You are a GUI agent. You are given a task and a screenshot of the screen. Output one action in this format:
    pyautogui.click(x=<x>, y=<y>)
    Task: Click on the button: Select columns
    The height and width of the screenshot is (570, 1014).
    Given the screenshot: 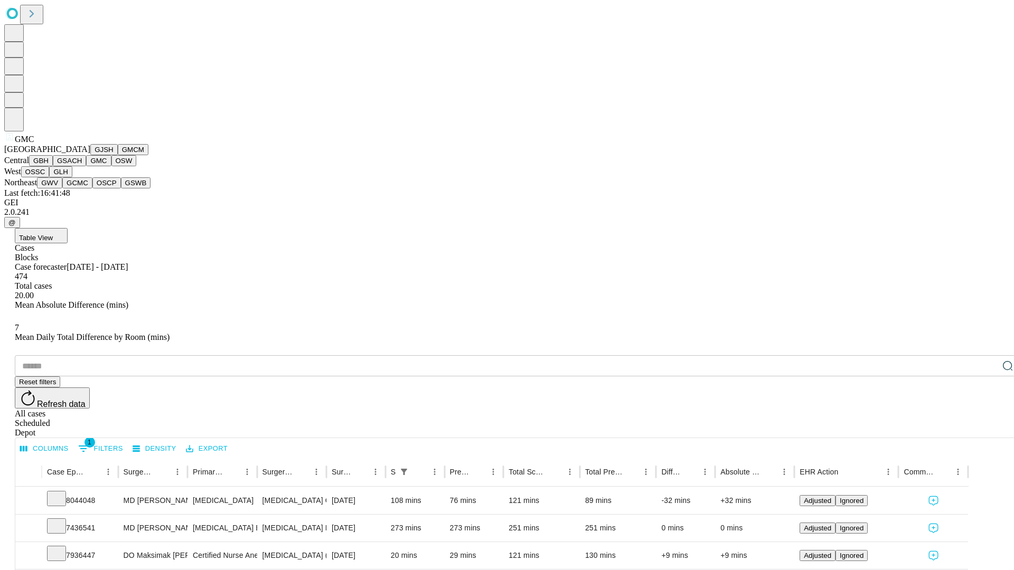 What is the action you would take?
    pyautogui.click(x=44, y=449)
    